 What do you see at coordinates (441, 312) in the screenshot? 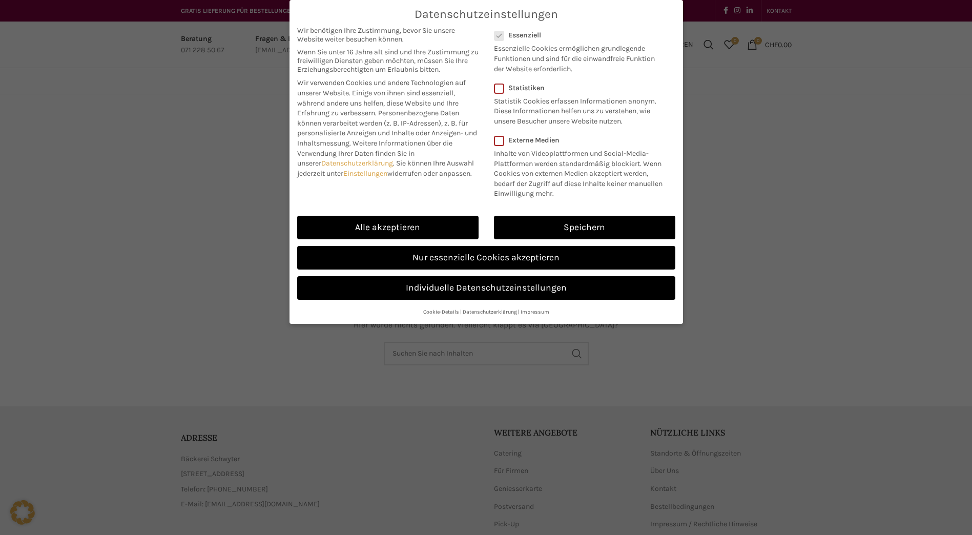
I see `a: Cookie-Details` at bounding box center [441, 312].